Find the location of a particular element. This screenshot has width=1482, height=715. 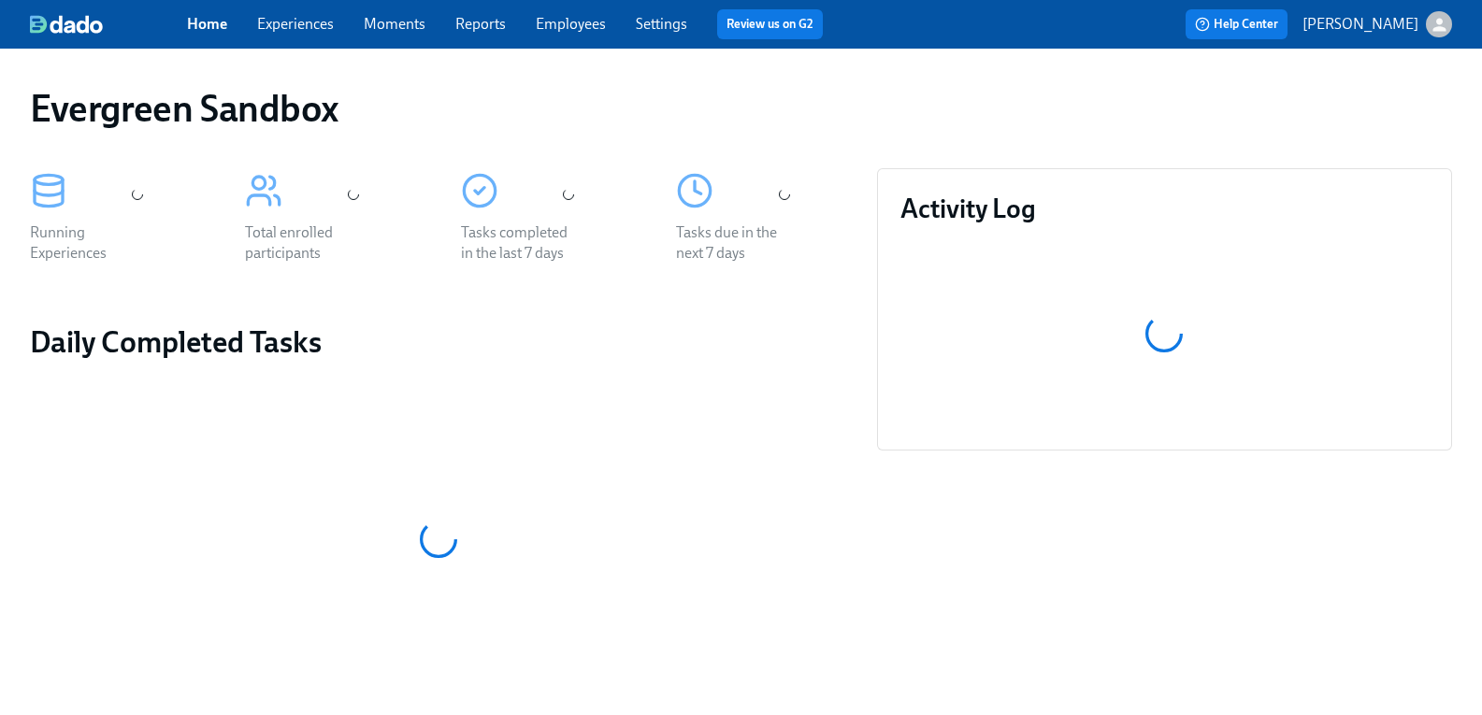

a: Employees is located at coordinates (570, 23).